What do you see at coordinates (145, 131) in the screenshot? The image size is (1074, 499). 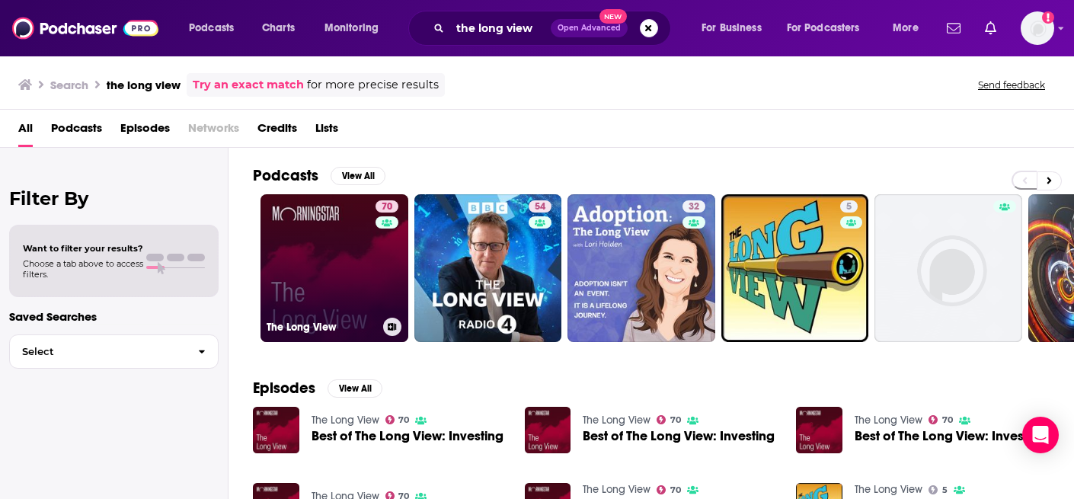 I see `span: Episodes` at bounding box center [145, 131].